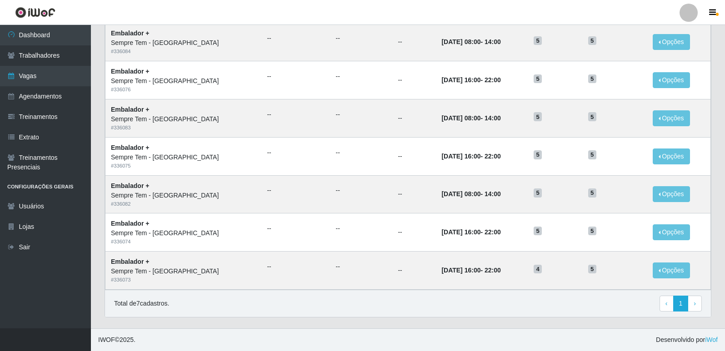 This screenshot has width=725, height=351. Describe the element at coordinates (183, 51) in the screenshot. I see `div: # 336084` at that location.